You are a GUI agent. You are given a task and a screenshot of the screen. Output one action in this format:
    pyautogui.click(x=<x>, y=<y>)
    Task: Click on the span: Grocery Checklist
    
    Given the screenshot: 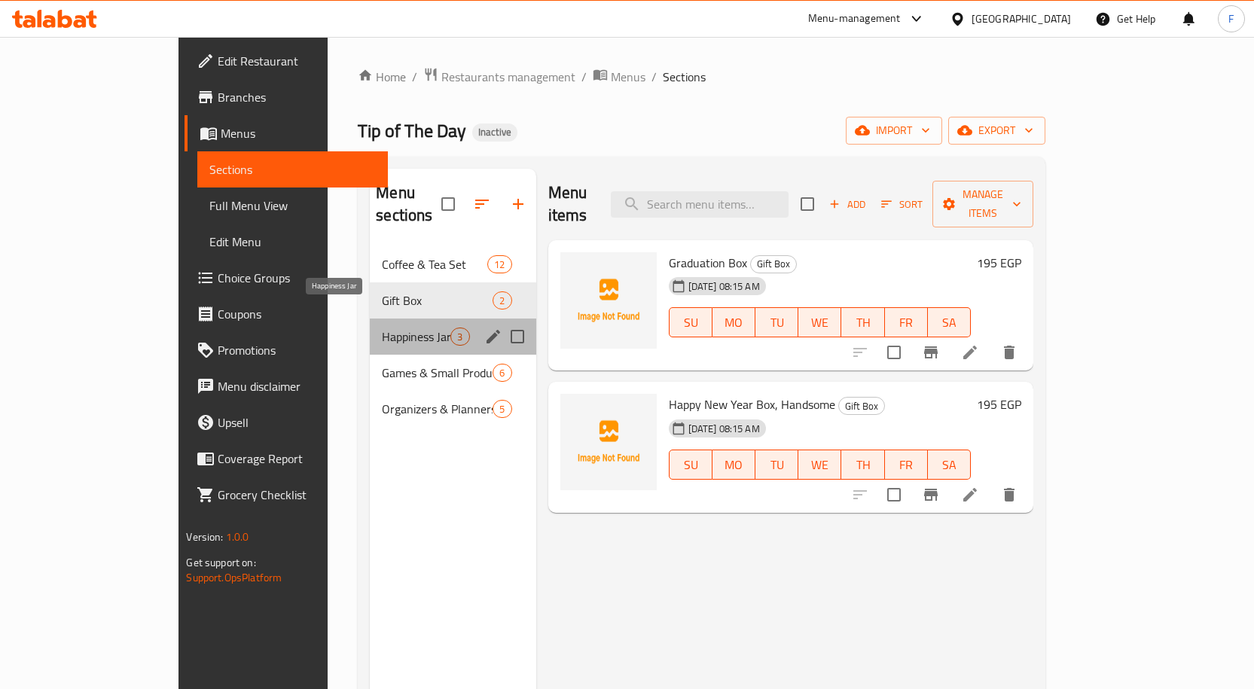 What is the action you would take?
    pyautogui.click(x=297, y=495)
    